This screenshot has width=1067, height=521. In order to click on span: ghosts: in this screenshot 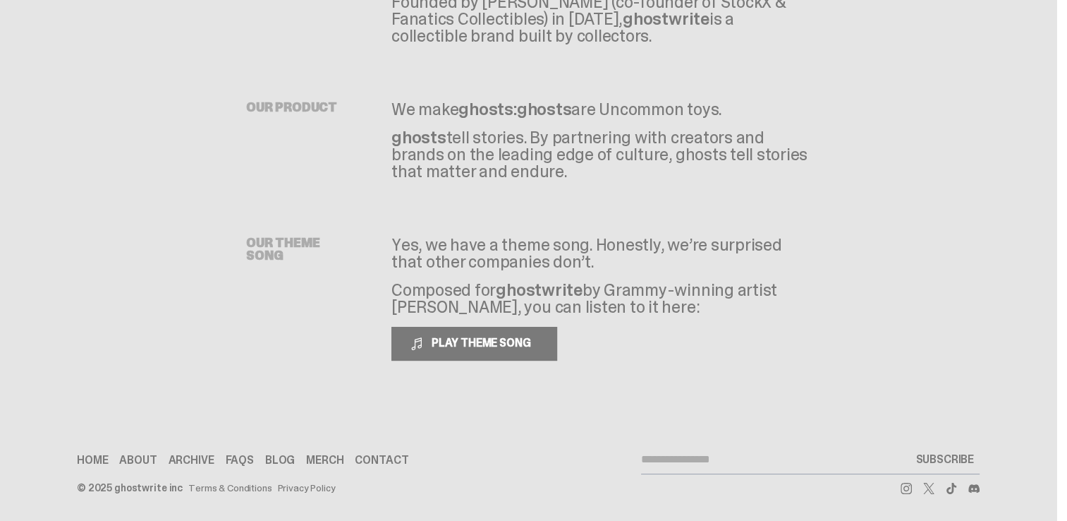, I will do `click(488, 109)`.